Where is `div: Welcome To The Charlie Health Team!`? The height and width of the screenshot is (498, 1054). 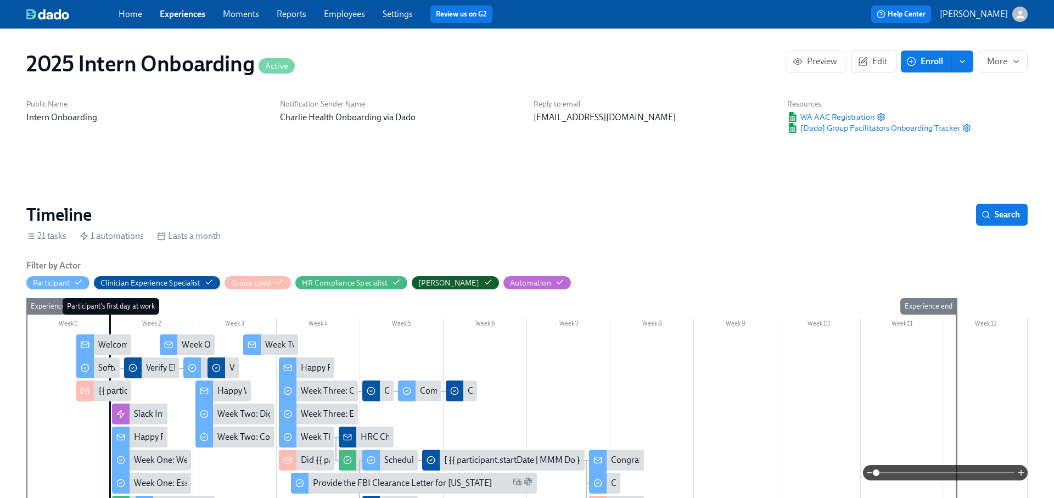
div: Welcome To The Charlie Health Team! is located at coordinates (104, 345).